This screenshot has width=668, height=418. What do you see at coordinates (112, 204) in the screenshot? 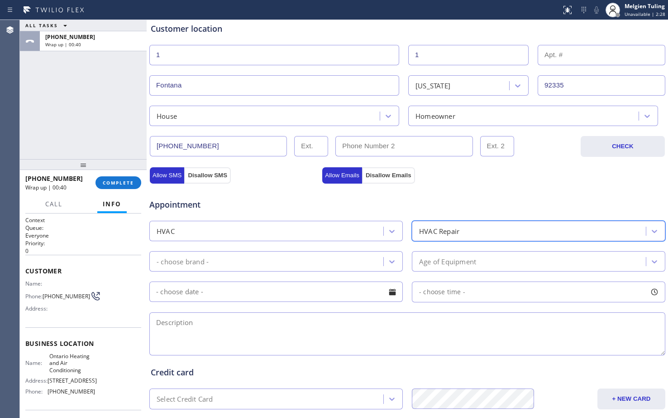
I see `span: Info` at bounding box center [112, 204].